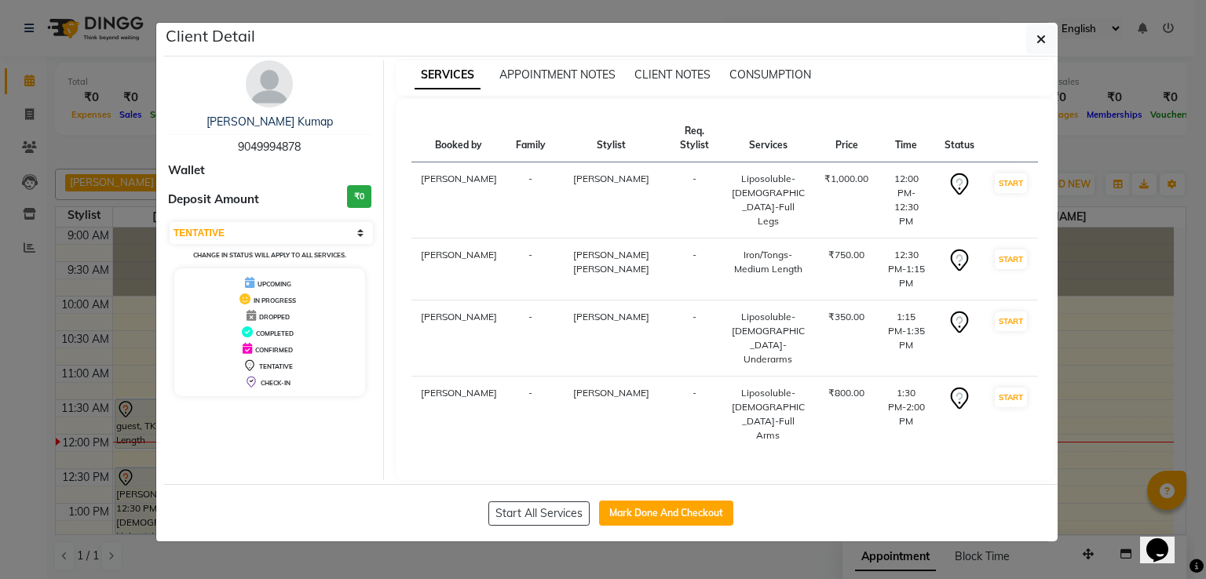 This screenshot has height=579, width=1206. I want to click on td: 12:00 PM-12:30 PM, so click(906, 200).